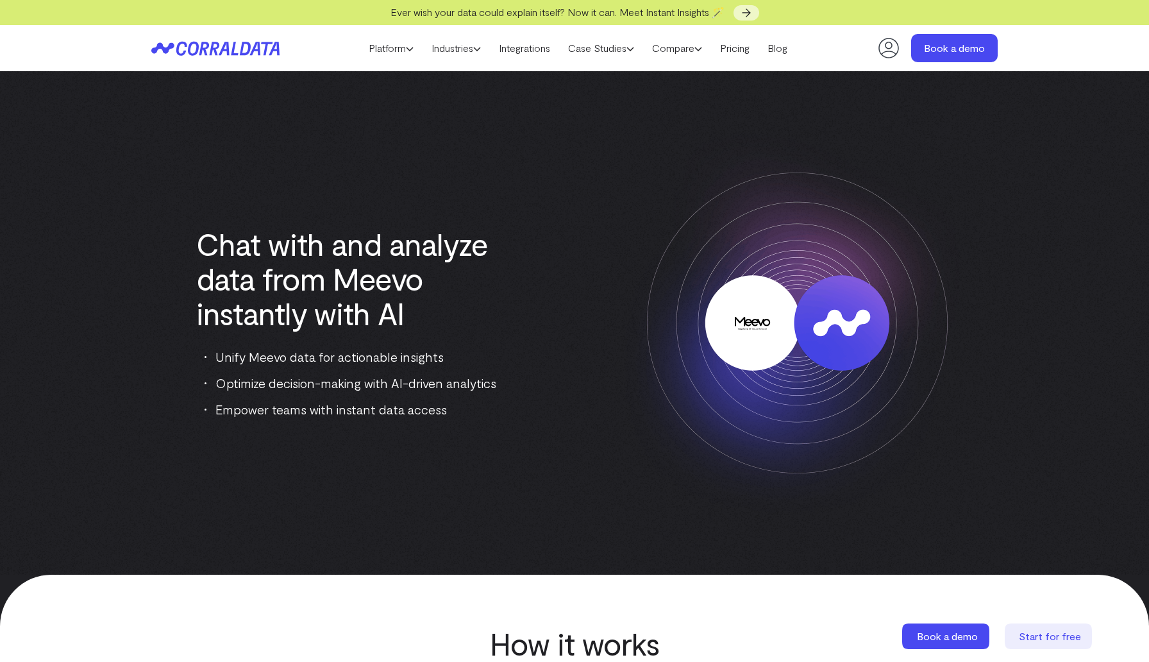 The height and width of the screenshot is (662, 1149). Describe the element at coordinates (947, 635) in the screenshot. I see `span: Book a demo` at that location.